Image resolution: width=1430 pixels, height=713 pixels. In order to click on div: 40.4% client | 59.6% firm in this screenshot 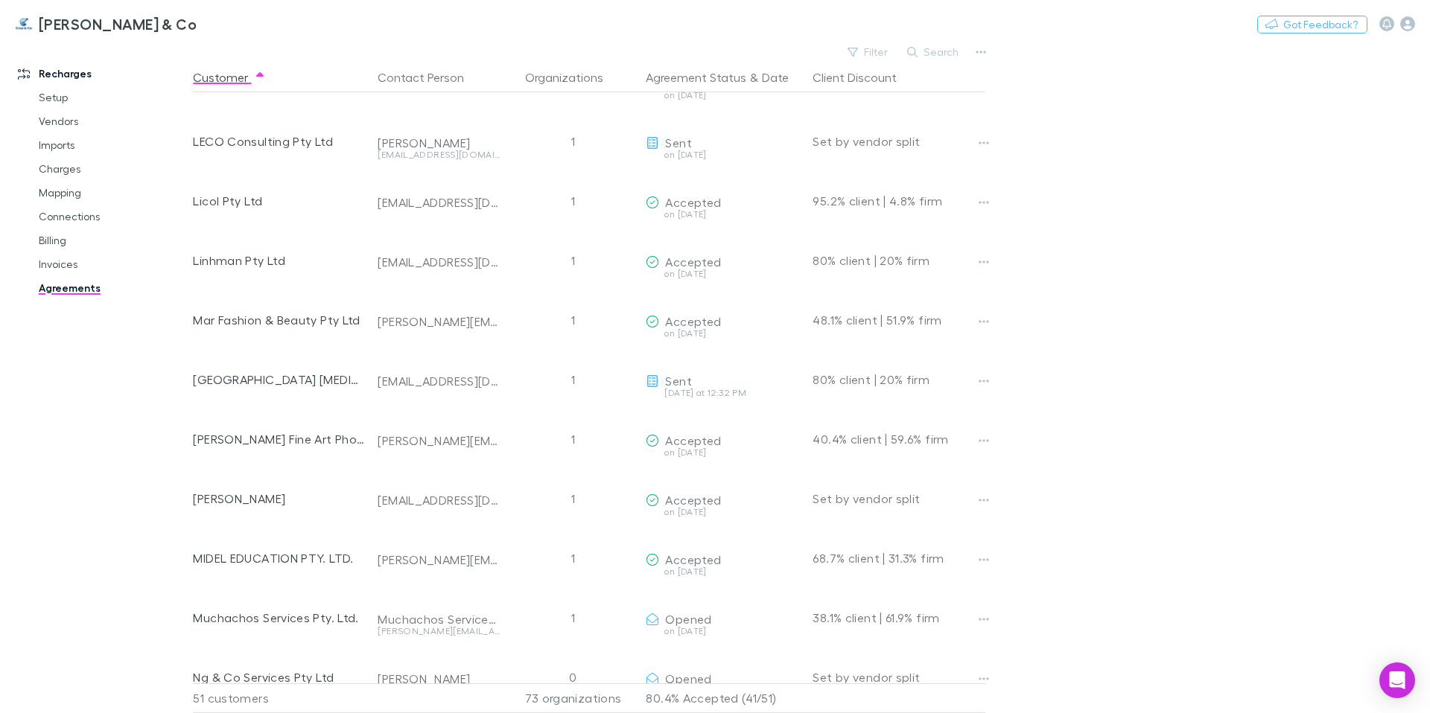, I will do `click(899, 439)`.